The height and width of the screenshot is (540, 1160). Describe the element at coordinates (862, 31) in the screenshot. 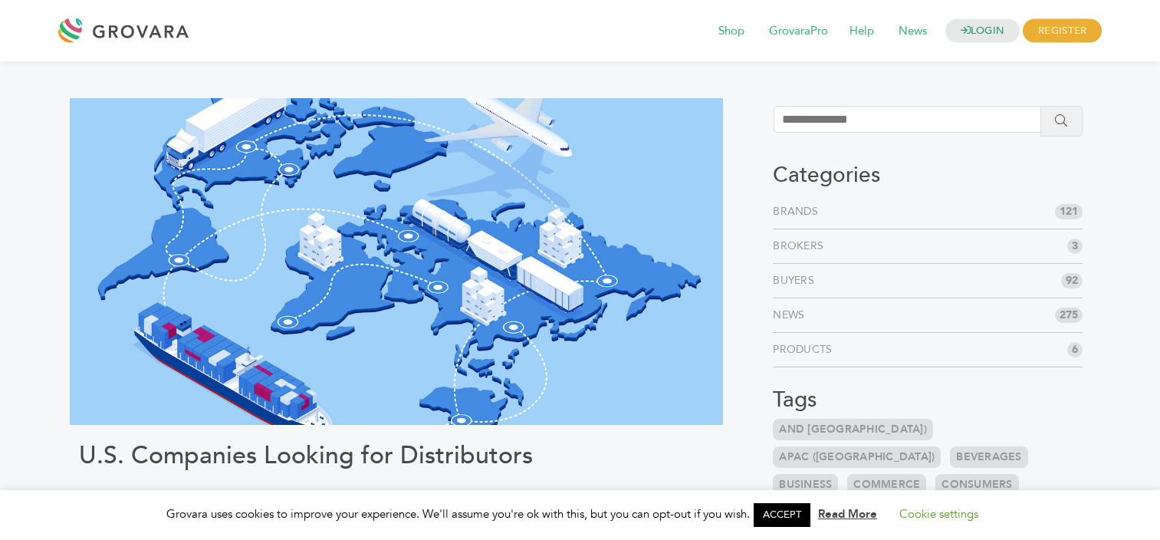

I see `span: Help` at that location.